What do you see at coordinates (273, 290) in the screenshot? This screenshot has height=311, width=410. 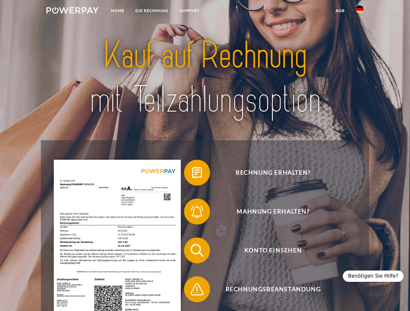 I see `span: Rechnungsbeanstandung` at bounding box center [273, 290].